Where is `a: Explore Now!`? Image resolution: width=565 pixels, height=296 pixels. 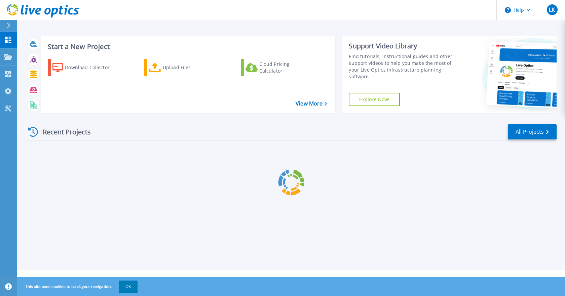 a: Explore Now! is located at coordinates (374, 100).